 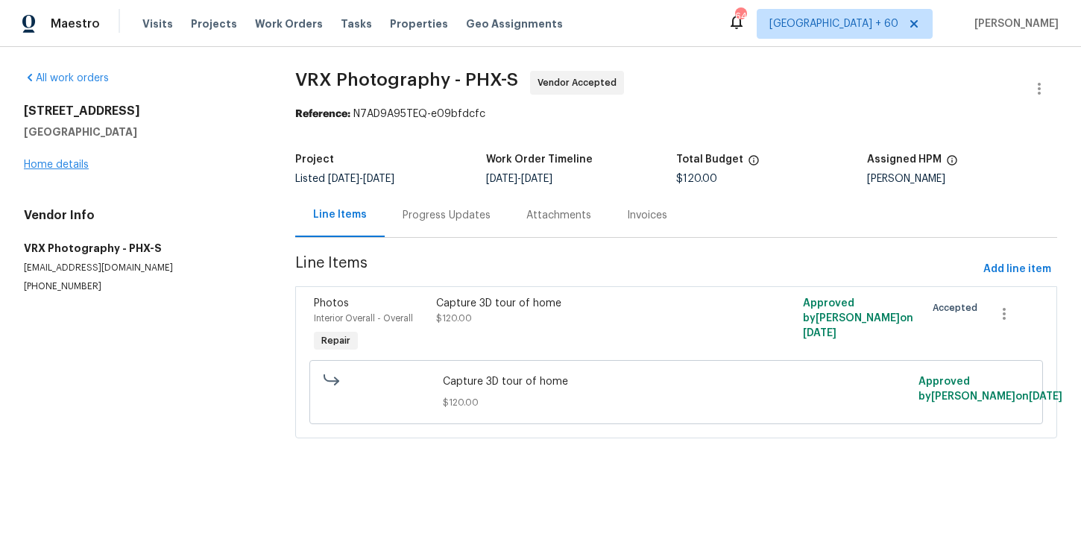 I want to click on span: Maestro, so click(x=75, y=24).